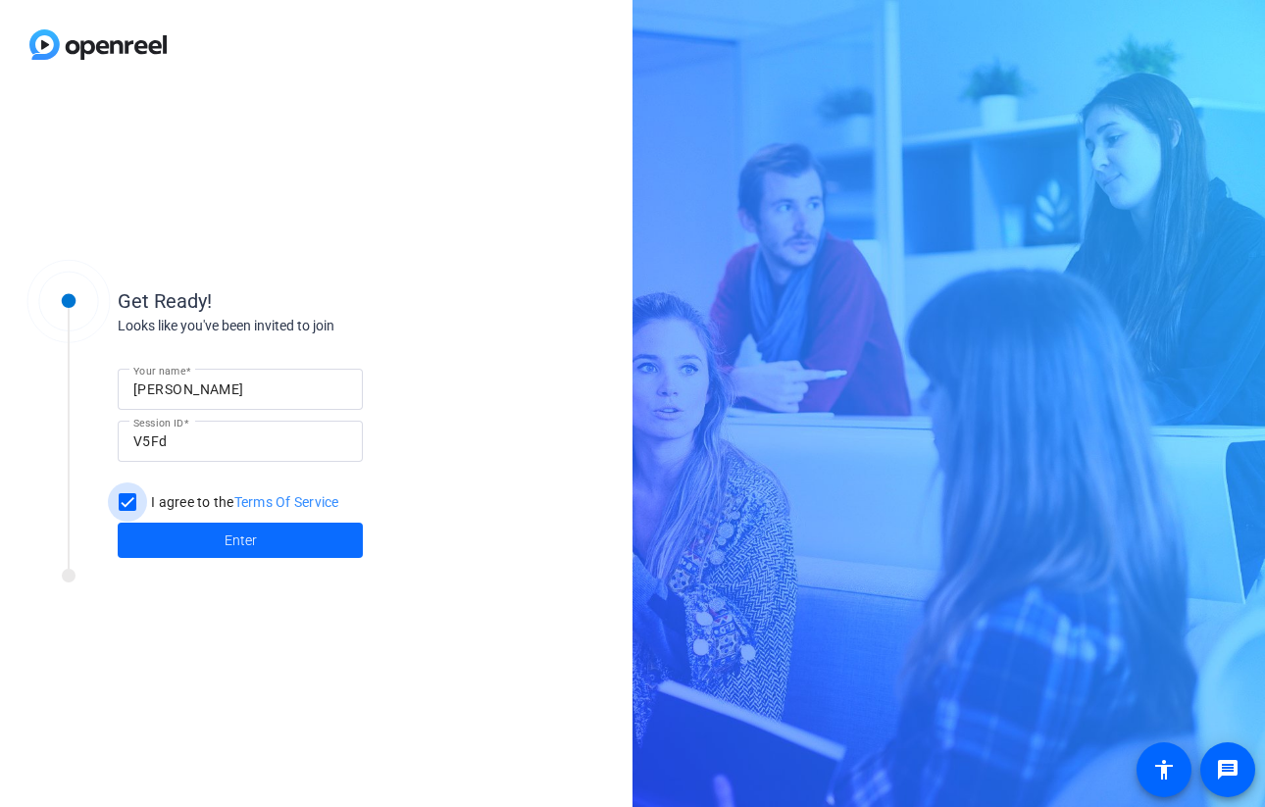 The image size is (1265, 807). I want to click on mat-label: Your name, so click(159, 371).